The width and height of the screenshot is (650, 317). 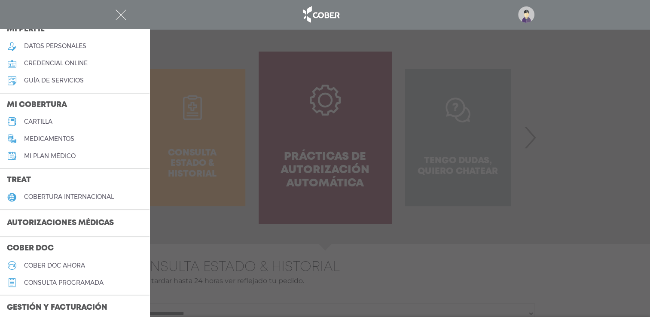 What do you see at coordinates (50, 156) in the screenshot?
I see `h5: Mi plan médico` at bounding box center [50, 156].